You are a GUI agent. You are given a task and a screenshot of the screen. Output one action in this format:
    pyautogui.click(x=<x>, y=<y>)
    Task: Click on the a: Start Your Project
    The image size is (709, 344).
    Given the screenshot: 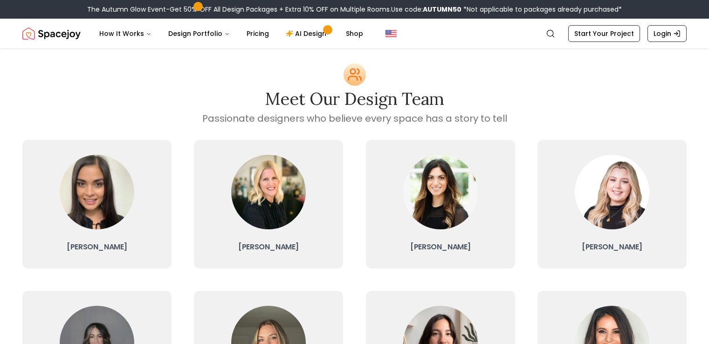 What is the action you would take?
    pyautogui.click(x=604, y=34)
    